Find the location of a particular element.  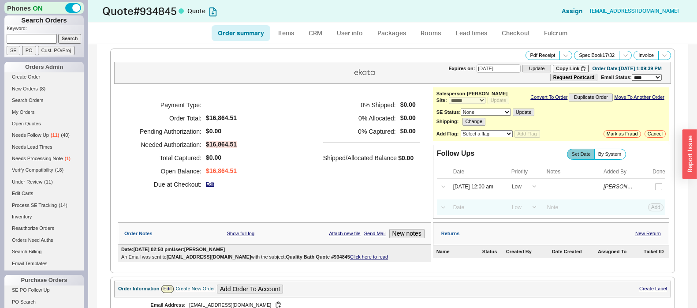

span: Spec Book 17 / 32 is located at coordinates (596, 55).